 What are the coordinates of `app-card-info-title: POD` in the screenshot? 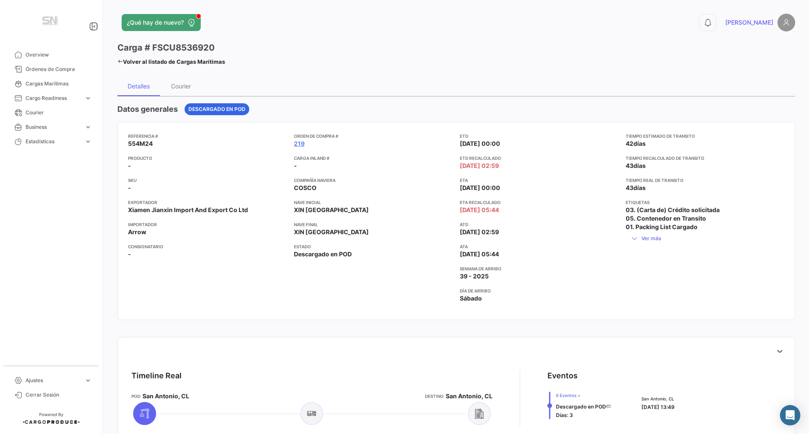 It's located at (136, 396).